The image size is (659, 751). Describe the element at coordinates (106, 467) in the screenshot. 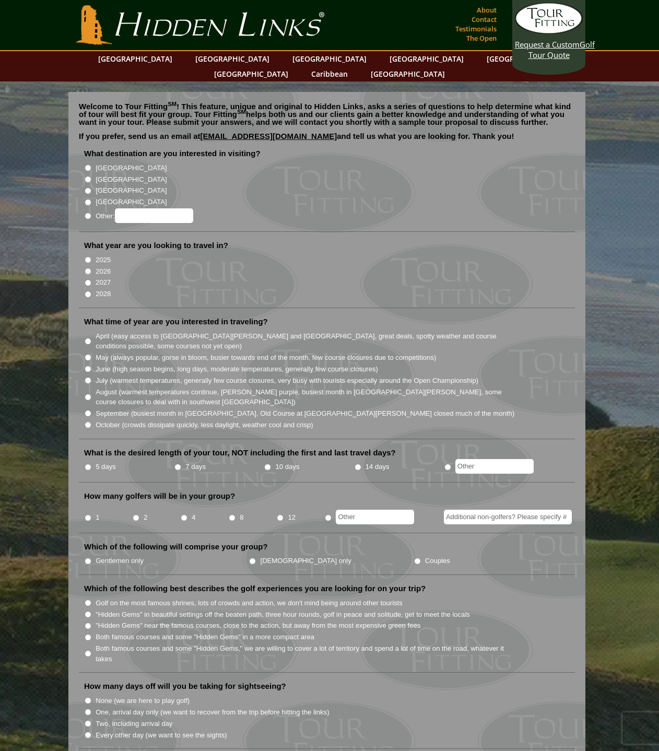

I see `label: 5 days` at that location.